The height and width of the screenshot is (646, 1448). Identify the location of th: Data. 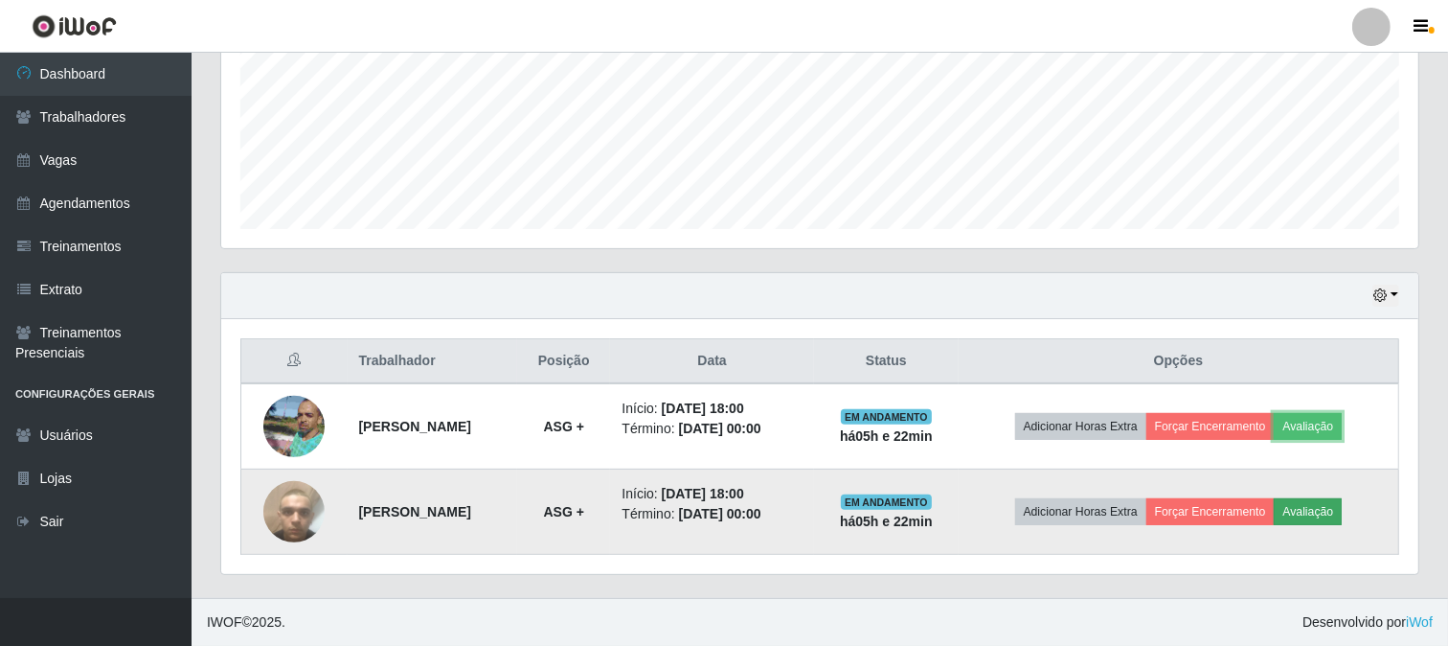
(712, 361).